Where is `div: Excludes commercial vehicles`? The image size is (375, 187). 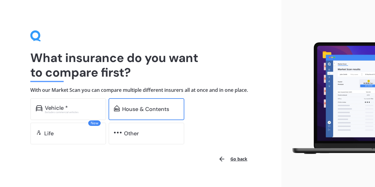
div: Excludes commercial vehicles is located at coordinates (73, 112).